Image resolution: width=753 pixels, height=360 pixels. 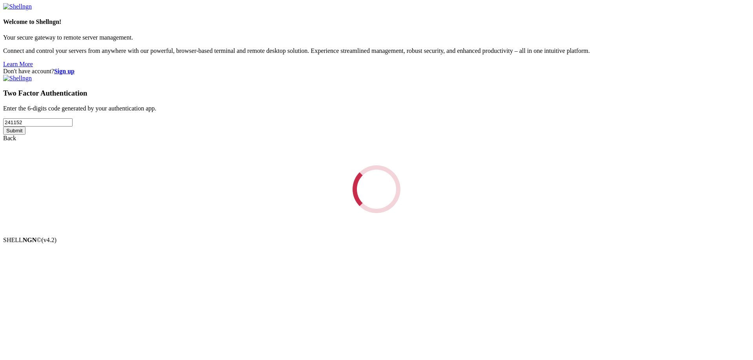 I want to click on span: SHELL ©, so click(x=30, y=240).